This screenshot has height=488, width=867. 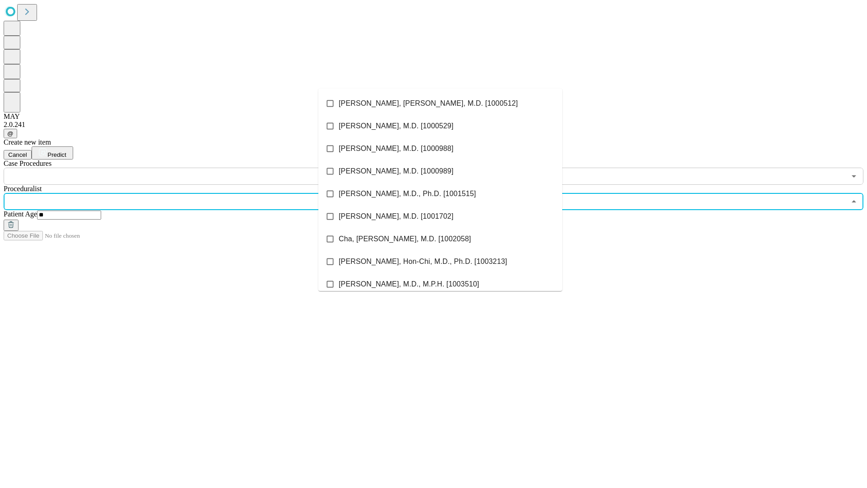 What do you see at coordinates (27, 142) in the screenshot?
I see `span: Create new item` at bounding box center [27, 142].